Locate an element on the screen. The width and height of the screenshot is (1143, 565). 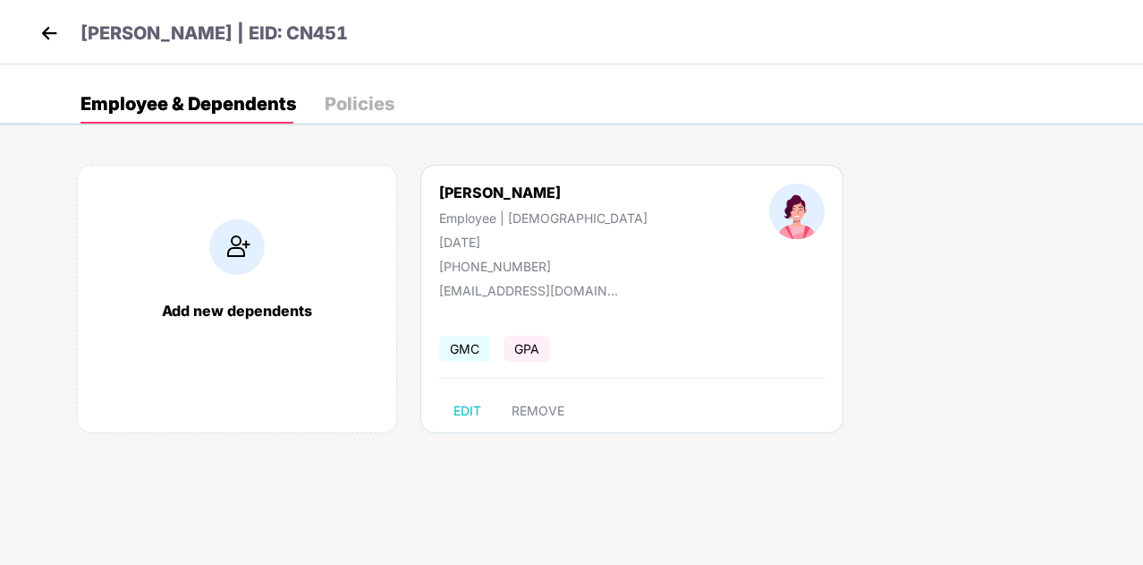
button: EDIT is located at coordinates (467, 411).